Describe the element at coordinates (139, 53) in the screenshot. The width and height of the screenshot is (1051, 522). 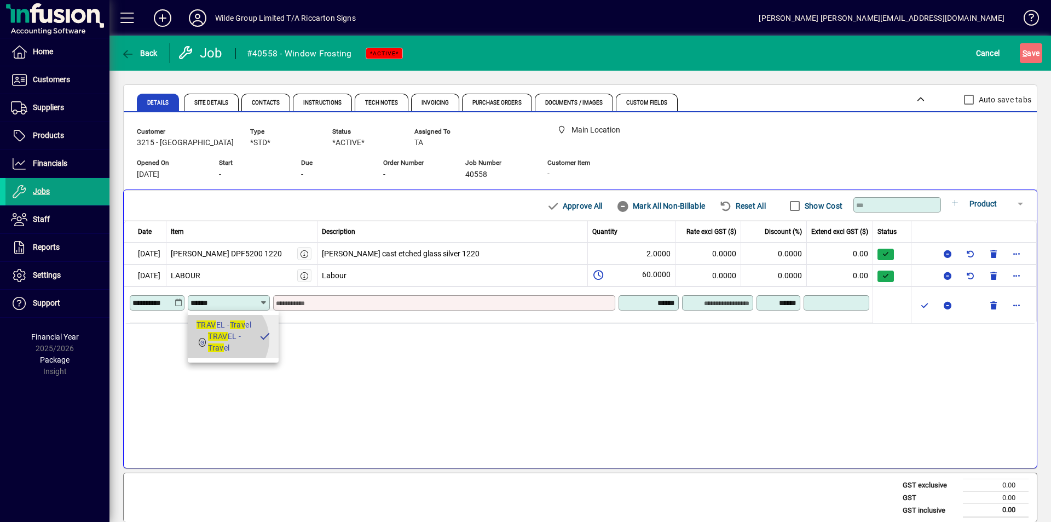
I see `span: Back` at that location.